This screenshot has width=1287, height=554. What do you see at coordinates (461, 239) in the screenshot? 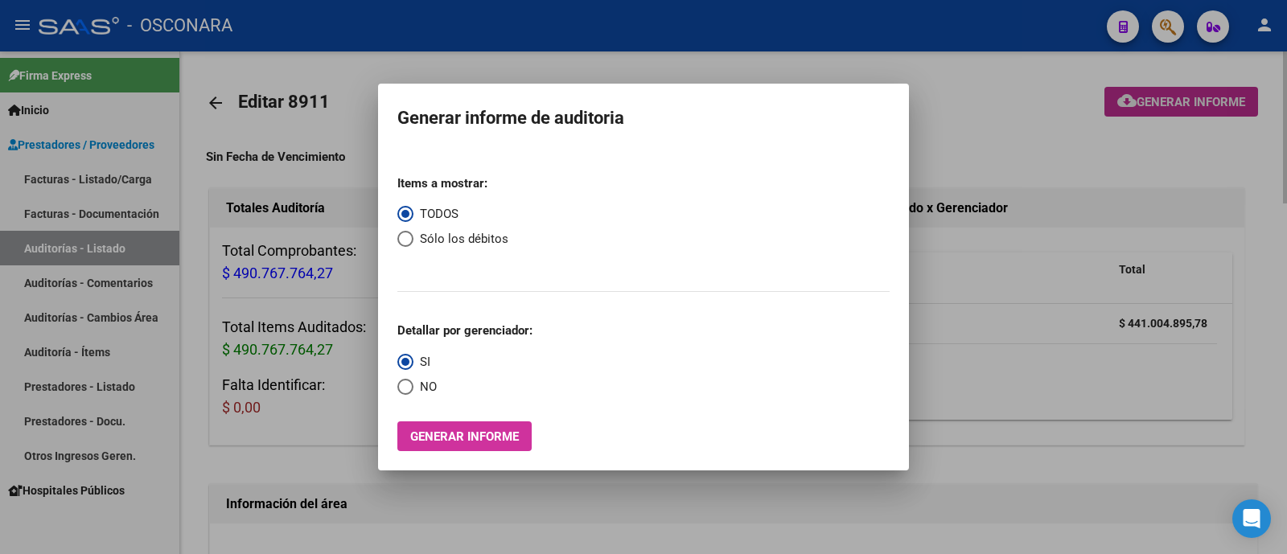
I see `span: Sólo los débitos` at bounding box center [461, 239].